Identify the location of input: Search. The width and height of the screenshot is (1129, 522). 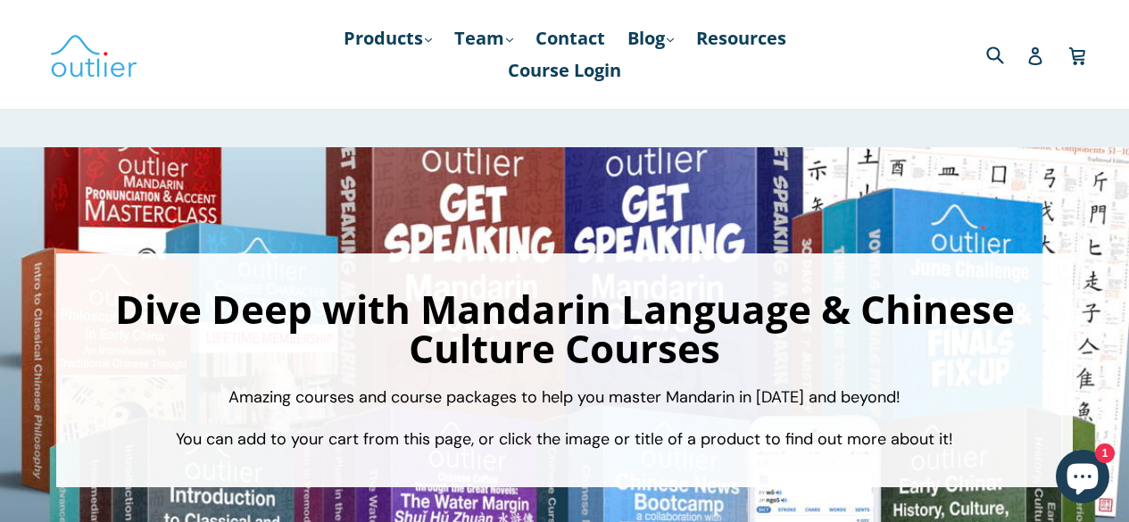
(1006, 54).